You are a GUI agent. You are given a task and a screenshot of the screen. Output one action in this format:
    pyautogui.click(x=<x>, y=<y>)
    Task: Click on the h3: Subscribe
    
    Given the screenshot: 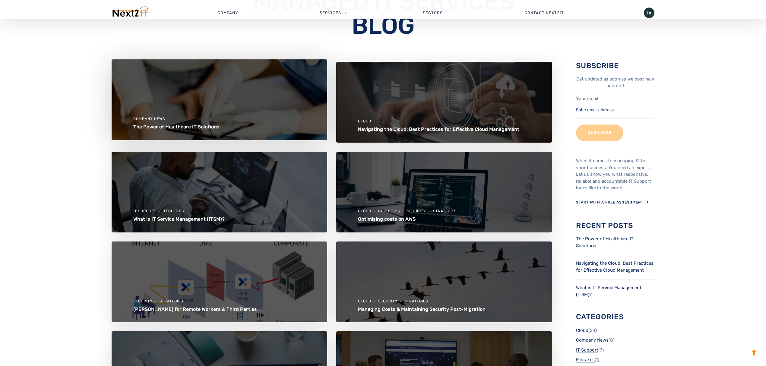 What is the action you would take?
    pyautogui.click(x=616, y=66)
    